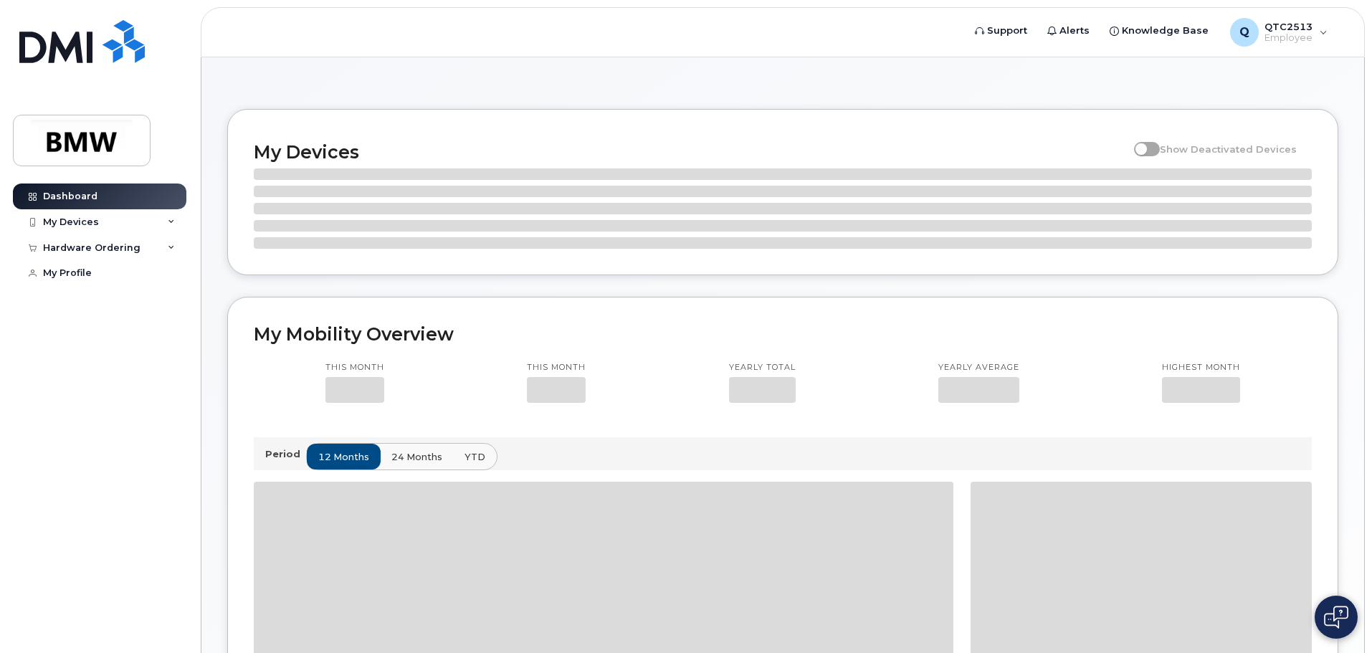 This screenshot has height=653, width=1372. What do you see at coordinates (1140, 141) in the screenshot?
I see `input: Show Deactivated Devices` at bounding box center [1140, 141].